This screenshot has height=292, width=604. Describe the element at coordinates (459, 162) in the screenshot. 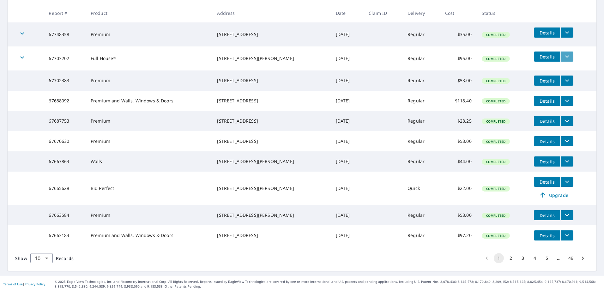

I see `td: $44.00` at that location.